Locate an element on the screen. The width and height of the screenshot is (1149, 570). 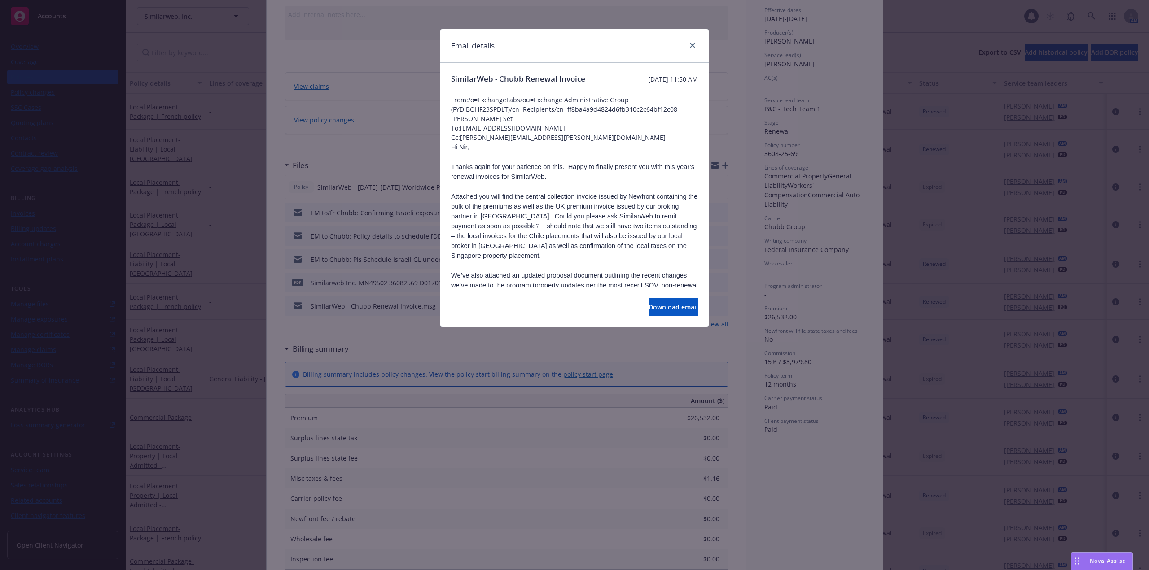
div: Drag to move is located at coordinates (1077, 561).